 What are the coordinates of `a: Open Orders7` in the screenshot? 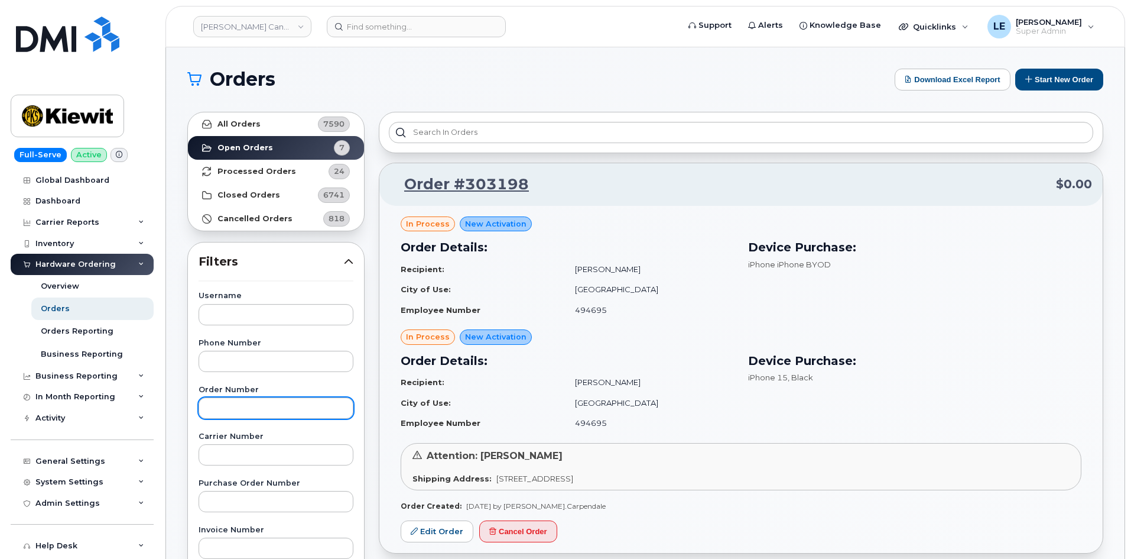 It's located at (276, 148).